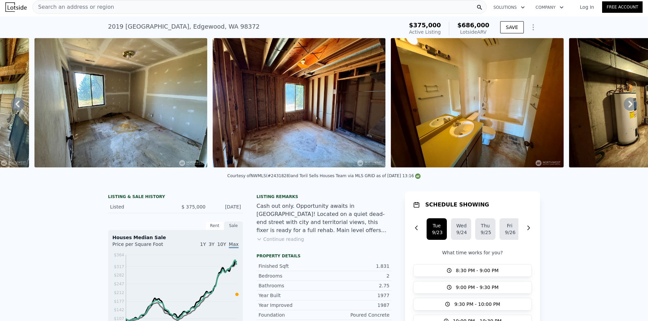 This screenshot has height=321, width=648. I want to click on div: Finished Sqft, so click(291, 266).